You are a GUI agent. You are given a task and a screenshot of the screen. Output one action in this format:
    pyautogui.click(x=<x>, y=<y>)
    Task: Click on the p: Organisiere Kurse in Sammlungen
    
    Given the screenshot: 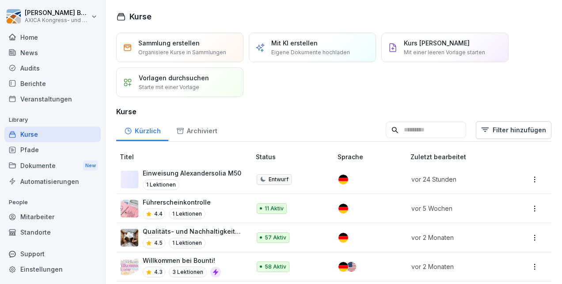 What is the action you would take?
    pyautogui.click(x=182, y=53)
    